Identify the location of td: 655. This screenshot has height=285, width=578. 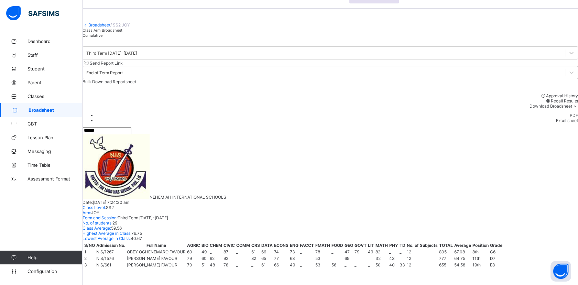
(446, 265).